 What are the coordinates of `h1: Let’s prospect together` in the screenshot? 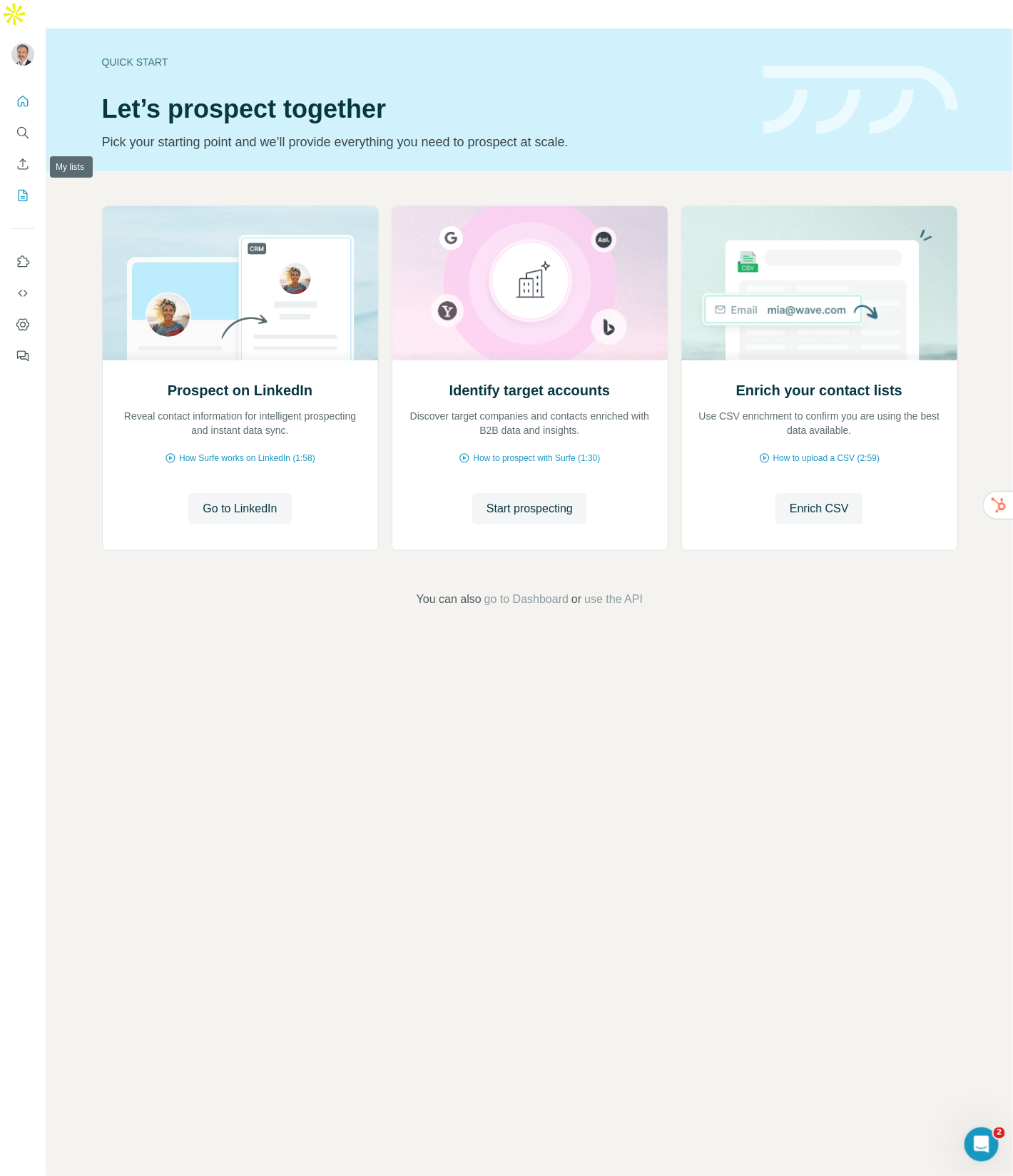 It's located at (424, 109).